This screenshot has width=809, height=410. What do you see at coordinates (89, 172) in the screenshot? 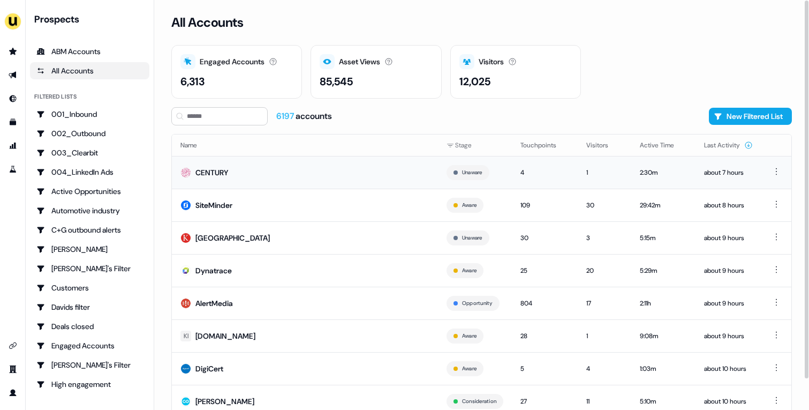
I see `a: Go to 004_LinkedIn Ads` at bounding box center [89, 172].